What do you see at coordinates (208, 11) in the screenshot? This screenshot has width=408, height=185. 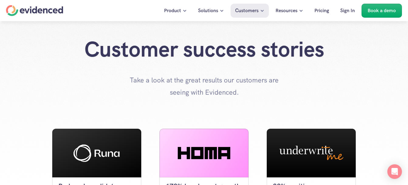 I see `p: Solutions` at bounding box center [208, 11].